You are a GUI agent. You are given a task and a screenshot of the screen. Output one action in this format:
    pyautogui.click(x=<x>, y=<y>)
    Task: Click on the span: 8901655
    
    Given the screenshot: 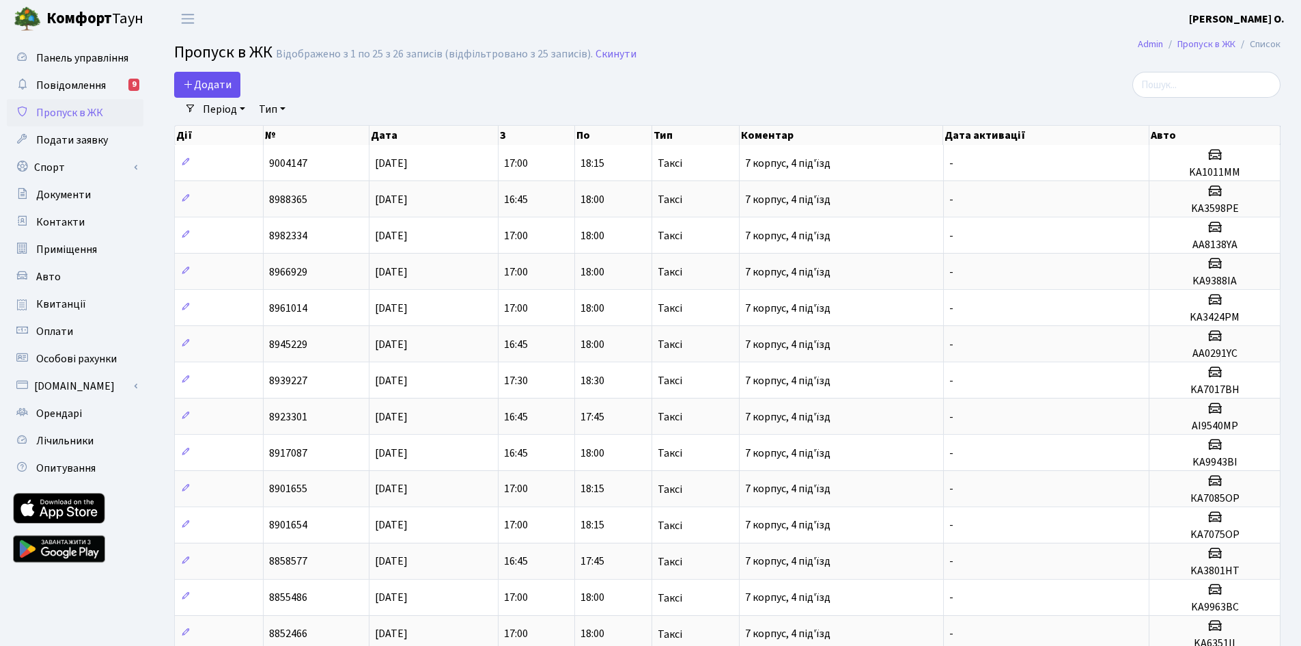 What is the action you would take?
    pyautogui.click(x=288, y=489)
    